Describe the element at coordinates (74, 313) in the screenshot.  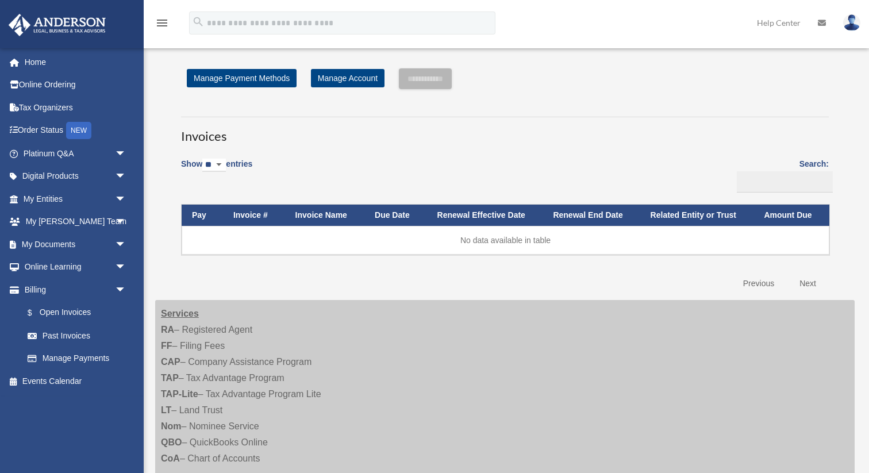
I see `a: $Open Invoices` at that location.